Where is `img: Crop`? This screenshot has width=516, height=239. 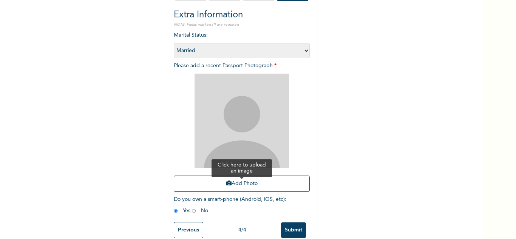 img: Crop is located at coordinates (242, 121).